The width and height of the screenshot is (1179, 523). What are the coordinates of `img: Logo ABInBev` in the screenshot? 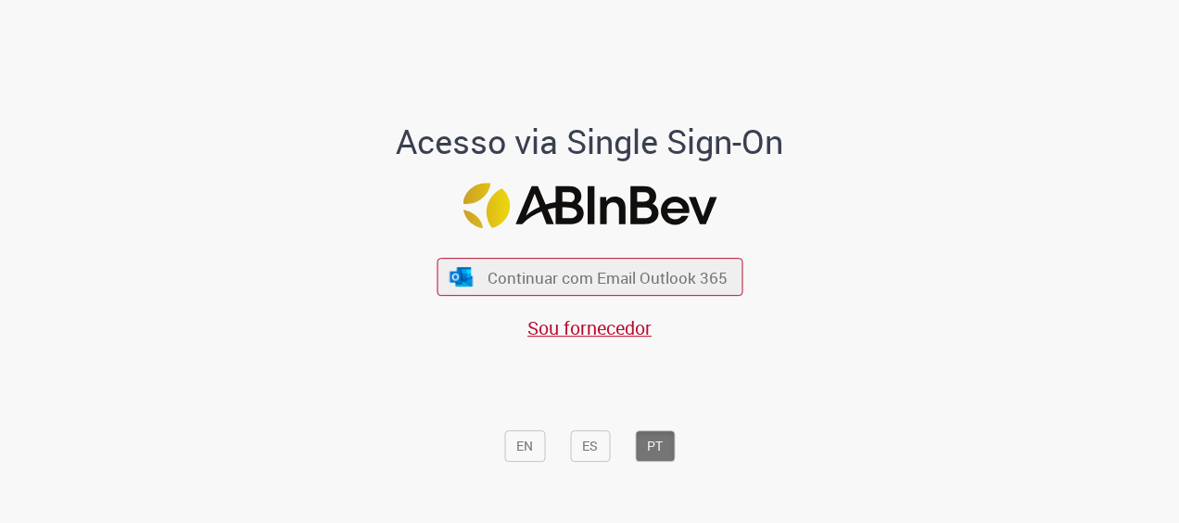 It's located at (590, 205).